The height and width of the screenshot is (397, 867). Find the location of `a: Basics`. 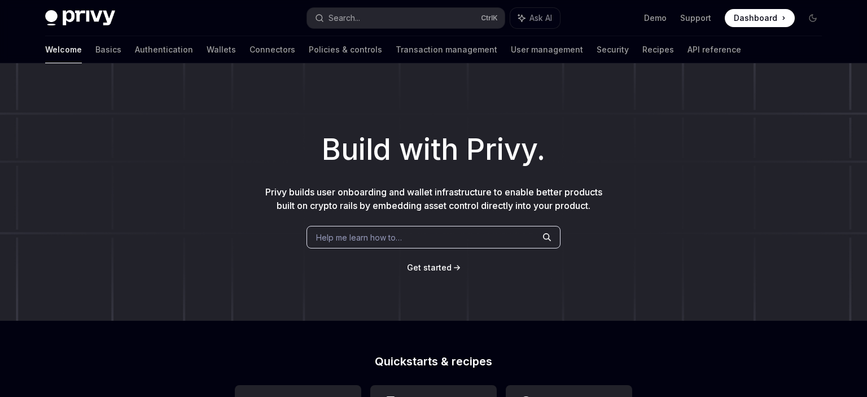

a: Basics is located at coordinates (108, 50).